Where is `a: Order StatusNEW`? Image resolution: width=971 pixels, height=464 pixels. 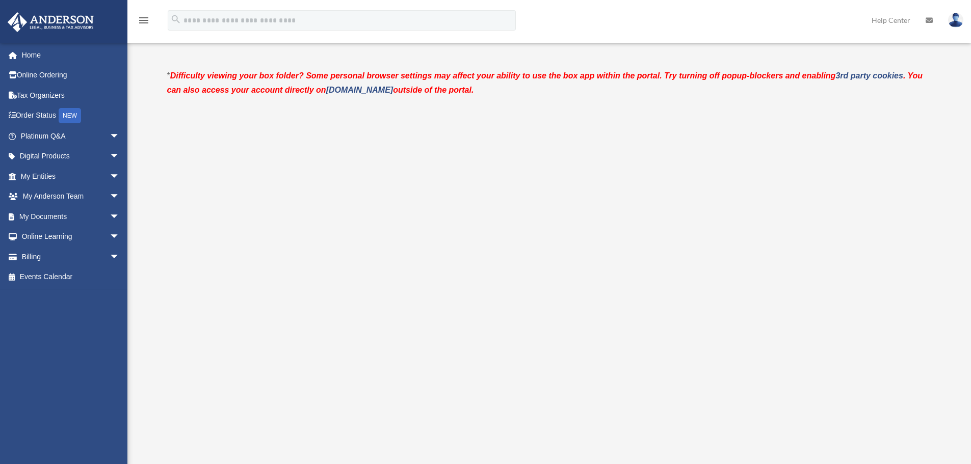
a: Order StatusNEW is located at coordinates (71, 116).